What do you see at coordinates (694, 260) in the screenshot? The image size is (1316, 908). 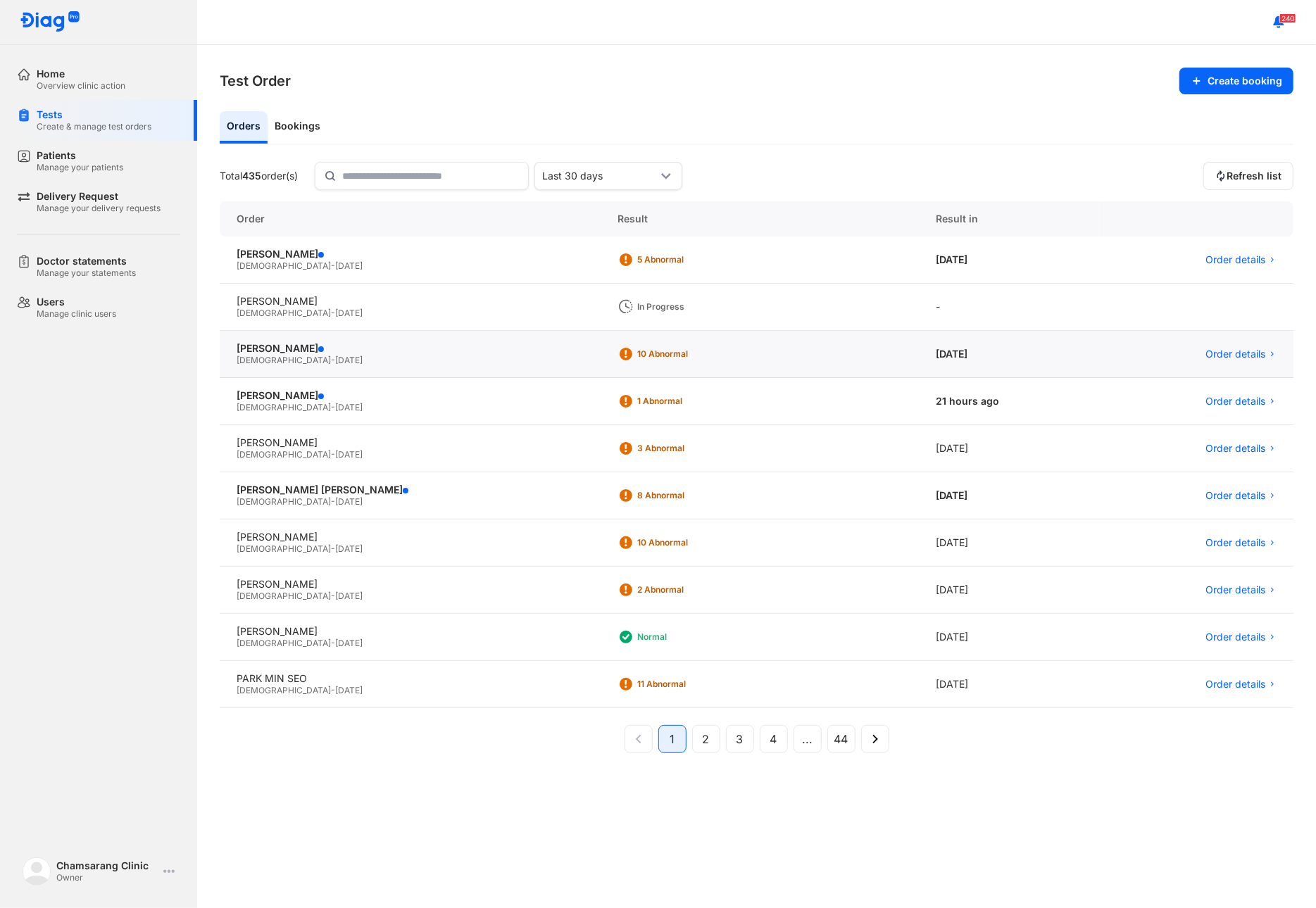 I see `div: 5 Abnormal` at bounding box center [694, 260].